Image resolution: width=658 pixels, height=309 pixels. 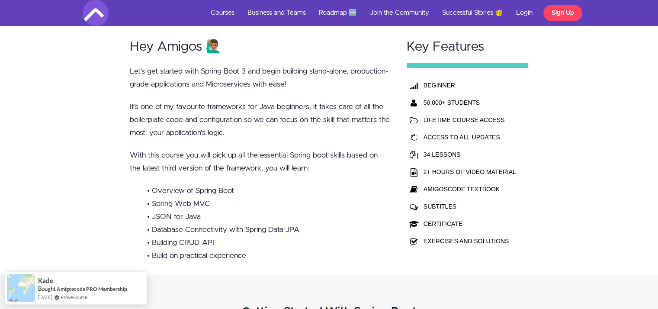 What do you see at coordinates (470, 189) in the screenshot?
I see `td: AMIGOSCODE TEXTBOOK` at bounding box center [470, 189].